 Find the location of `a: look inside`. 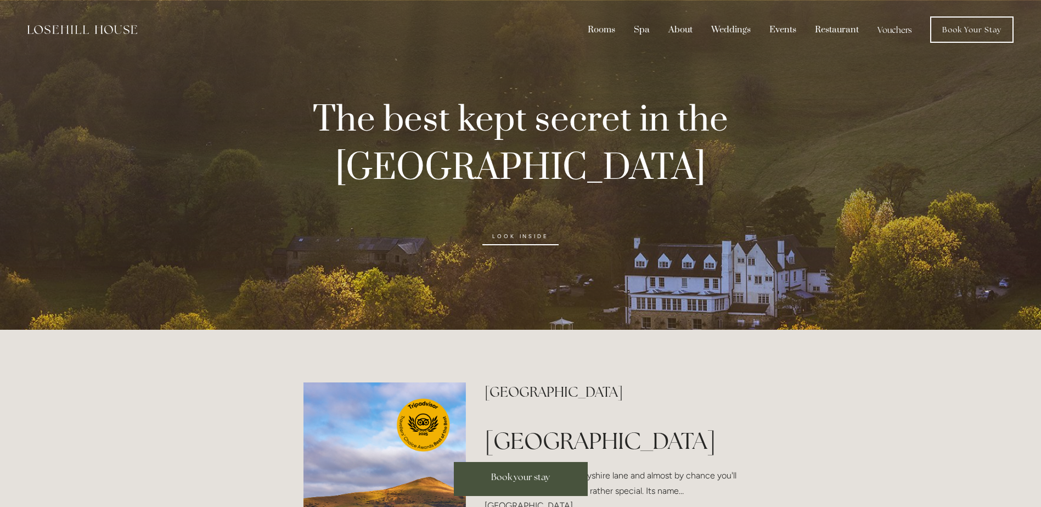

a: look inside is located at coordinates (520, 237).